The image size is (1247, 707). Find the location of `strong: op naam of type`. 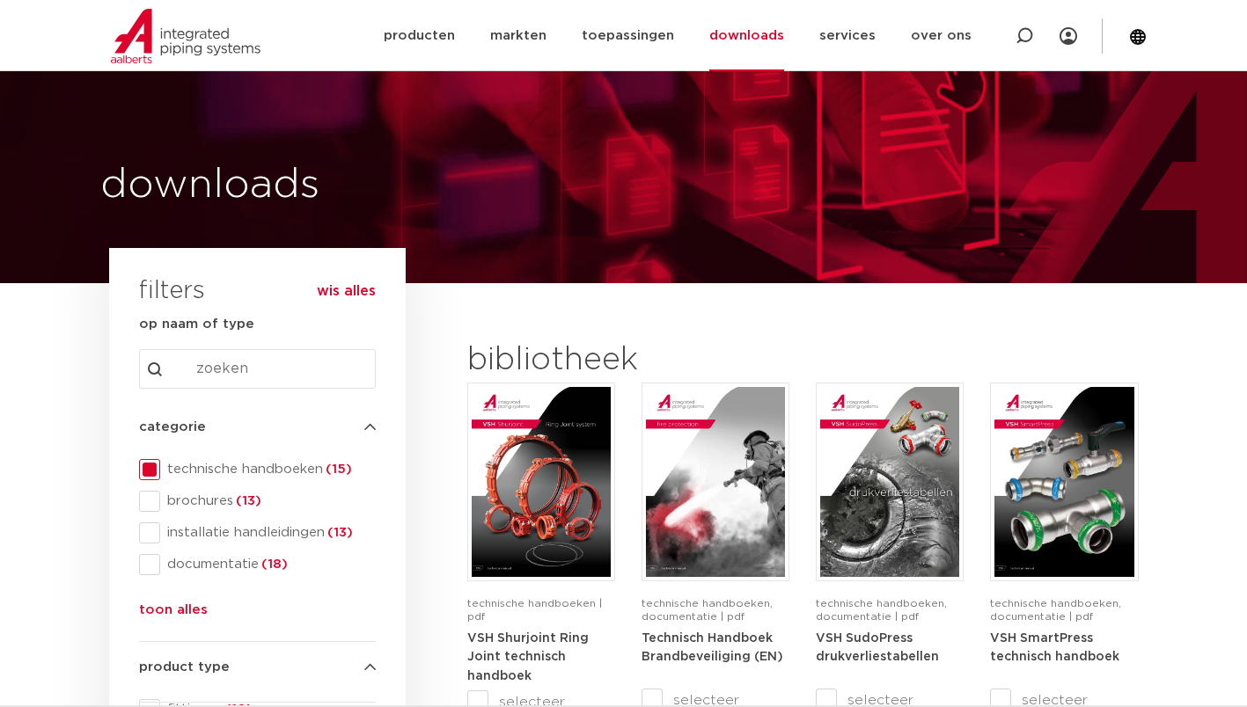

strong: op naam of type is located at coordinates (196, 324).